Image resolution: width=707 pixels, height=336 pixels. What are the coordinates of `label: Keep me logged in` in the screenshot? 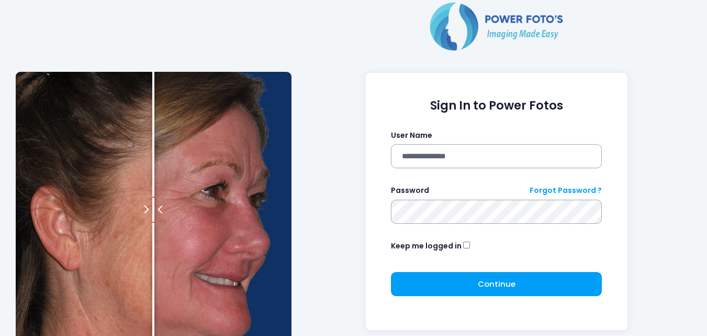 It's located at (426, 246).